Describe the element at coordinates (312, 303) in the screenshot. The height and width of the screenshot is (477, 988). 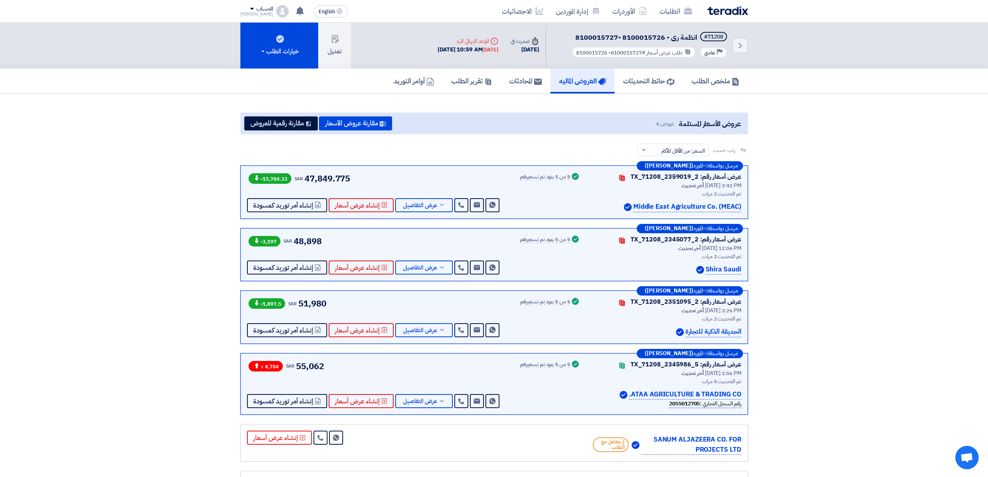
I see `span: 51,980` at that location.